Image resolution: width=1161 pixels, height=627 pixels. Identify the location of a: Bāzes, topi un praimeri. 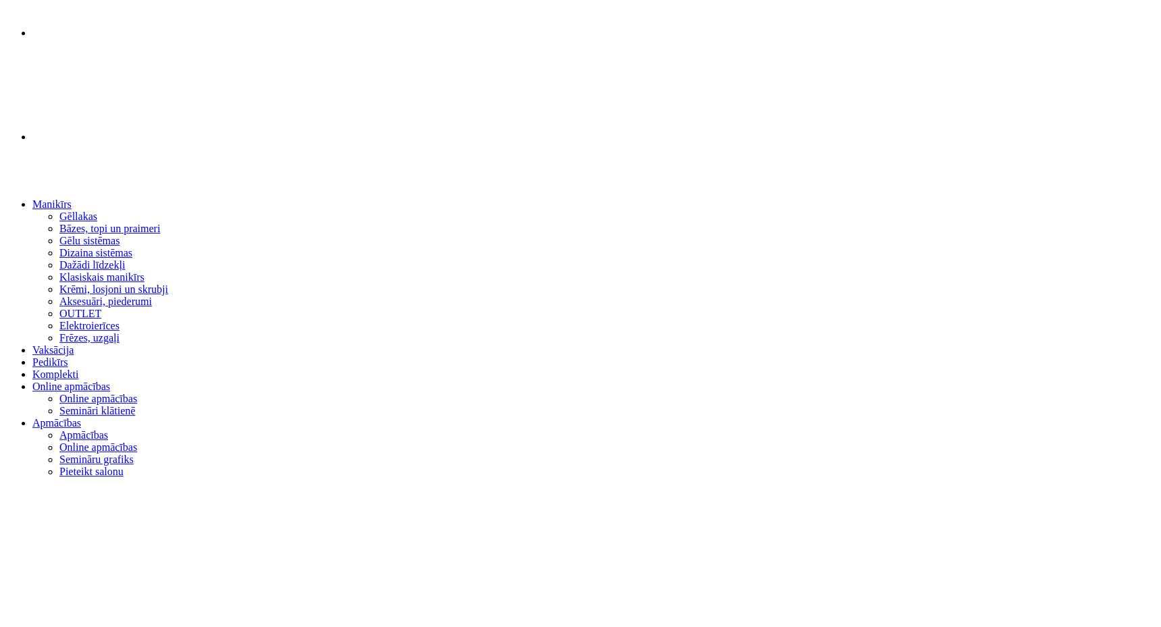
(109, 228).